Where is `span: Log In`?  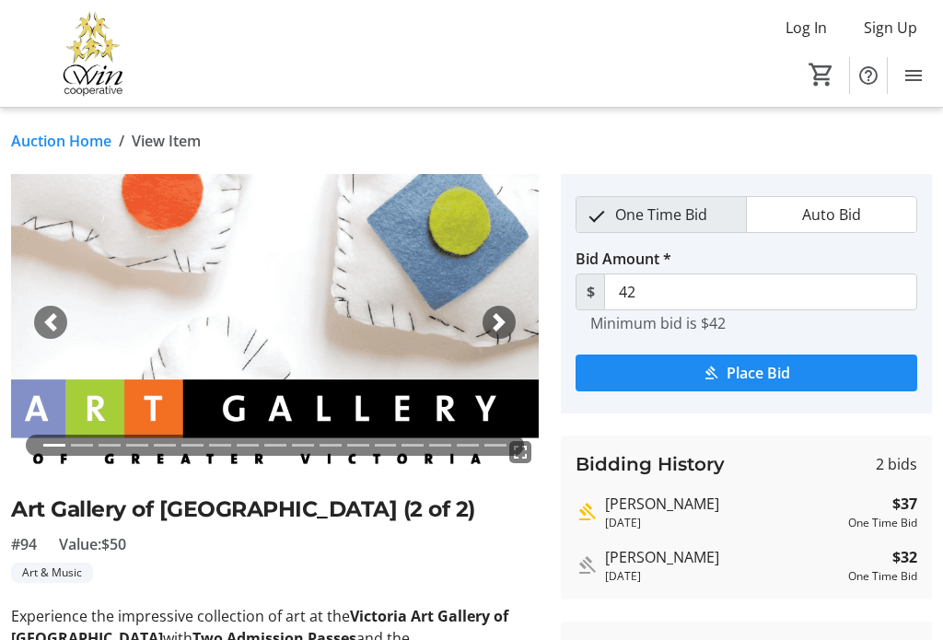 span: Log In is located at coordinates (805, 28).